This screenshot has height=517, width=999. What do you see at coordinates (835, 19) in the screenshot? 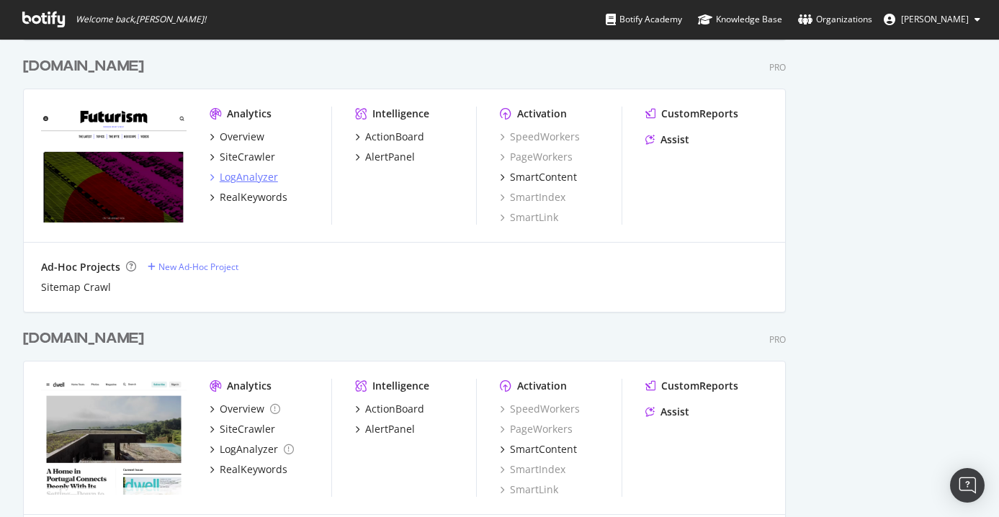
I see `div: Organizations` at bounding box center [835, 19].